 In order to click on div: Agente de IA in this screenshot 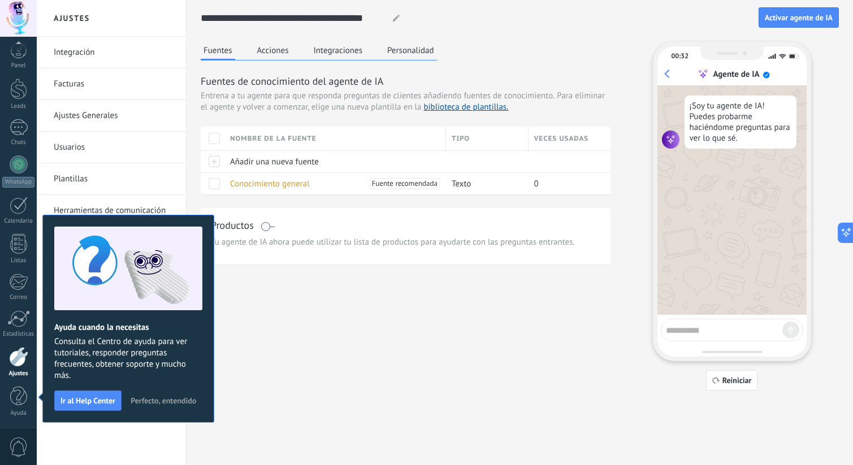, I will do `click(736, 74)`.